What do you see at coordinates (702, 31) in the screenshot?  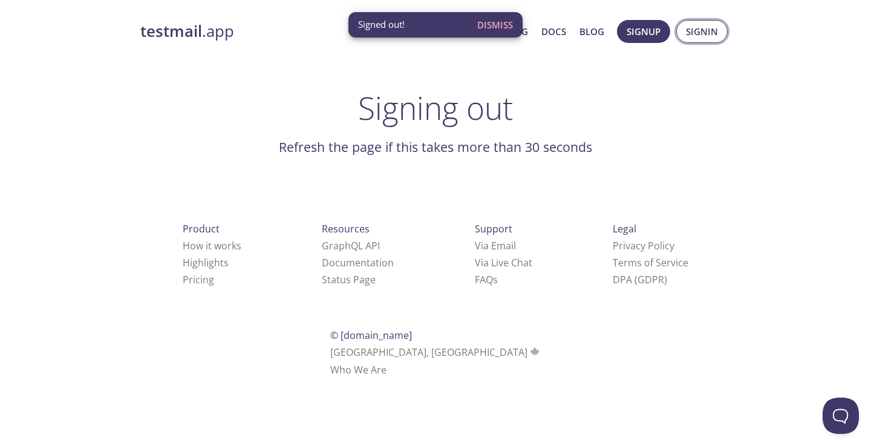 I see `span: Signin` at bounding box center [702, 31].